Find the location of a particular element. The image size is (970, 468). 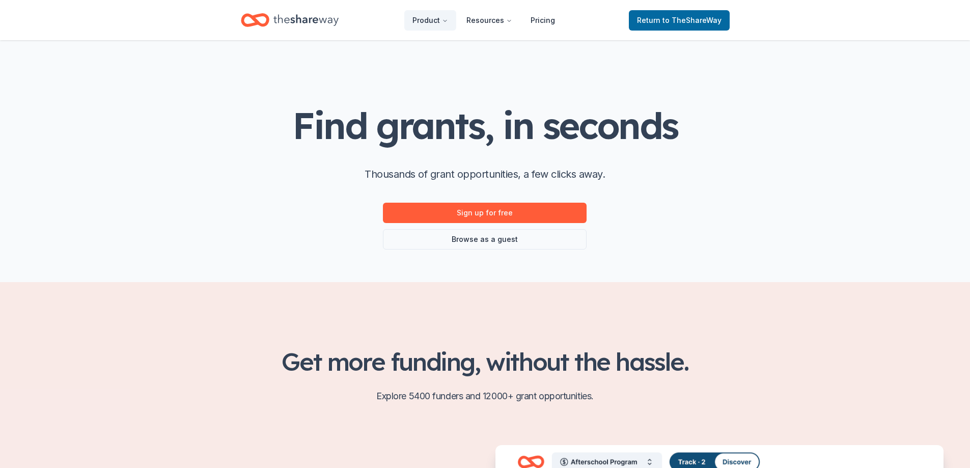

button: Product is located at coordinates (430, 20).